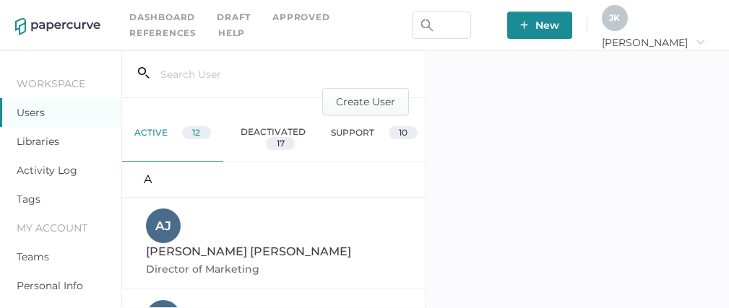  I want to click on a: Draft, so click(233, 17).